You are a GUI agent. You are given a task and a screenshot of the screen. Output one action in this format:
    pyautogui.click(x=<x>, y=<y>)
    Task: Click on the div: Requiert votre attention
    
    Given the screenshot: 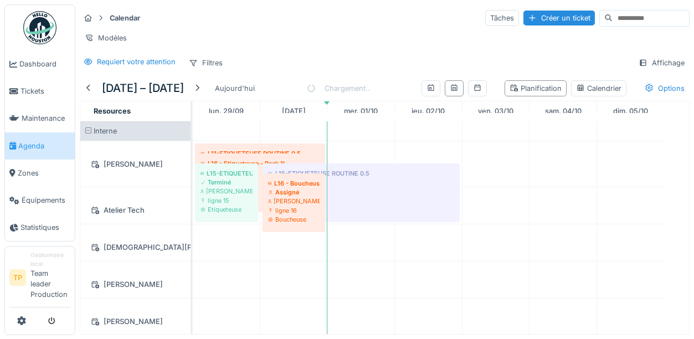 What is the action you would take?
    pyautogui.click(x=136, y=61)
    